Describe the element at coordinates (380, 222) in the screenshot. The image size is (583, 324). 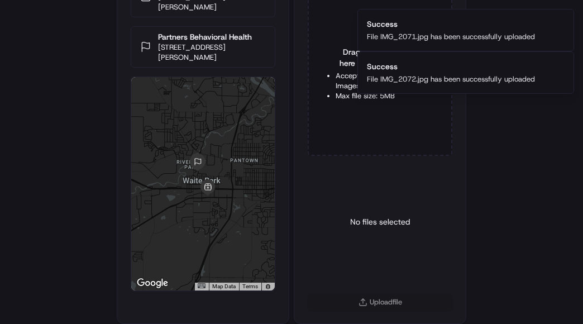
I see `p: No files selected` at that location.